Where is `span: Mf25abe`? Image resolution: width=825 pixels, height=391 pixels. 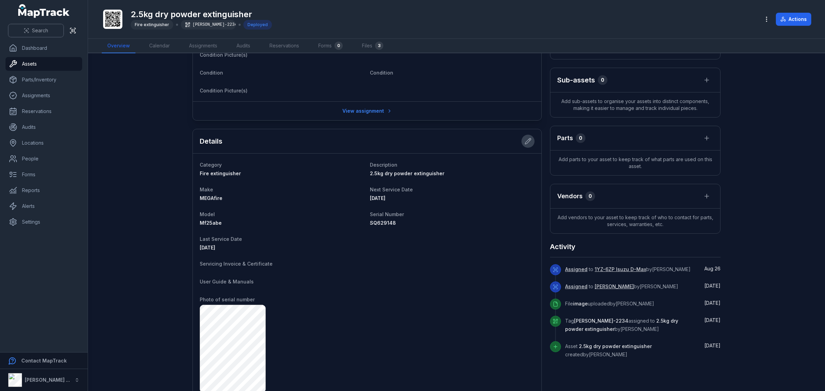
span: Mf25abe is located at coordinates (211, 223).